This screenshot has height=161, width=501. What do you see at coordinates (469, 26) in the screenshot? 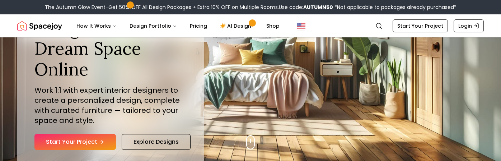
I see `a: Login` at bounding box center [469, 26].